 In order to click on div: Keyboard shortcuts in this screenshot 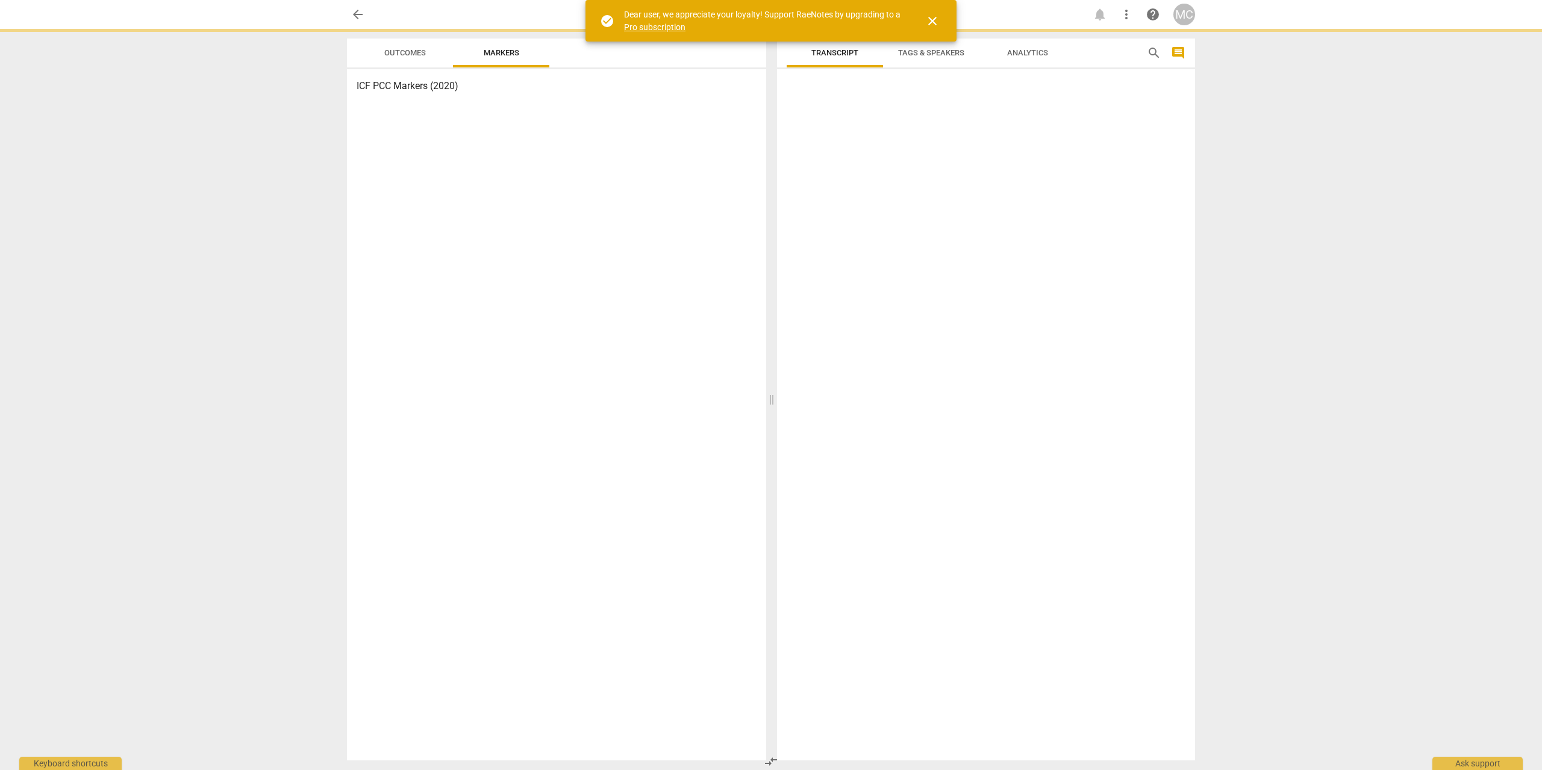, I will do `click(70, 764)`.